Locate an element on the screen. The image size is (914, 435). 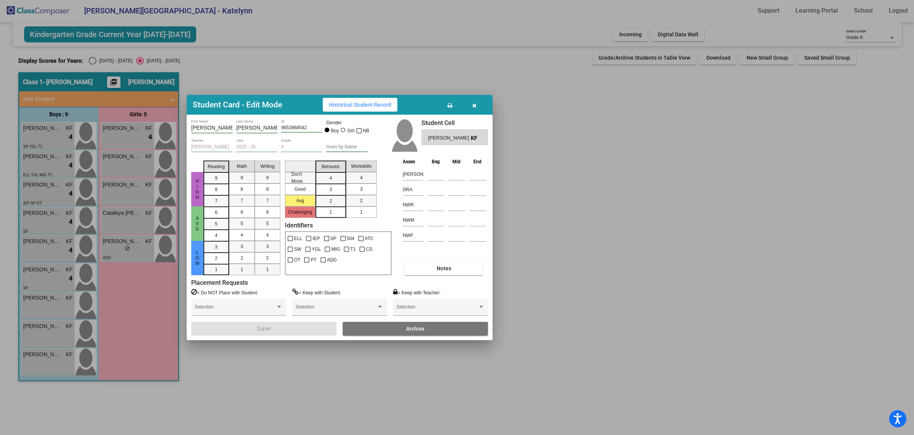
span: CS is located at coordinates (369, 249).